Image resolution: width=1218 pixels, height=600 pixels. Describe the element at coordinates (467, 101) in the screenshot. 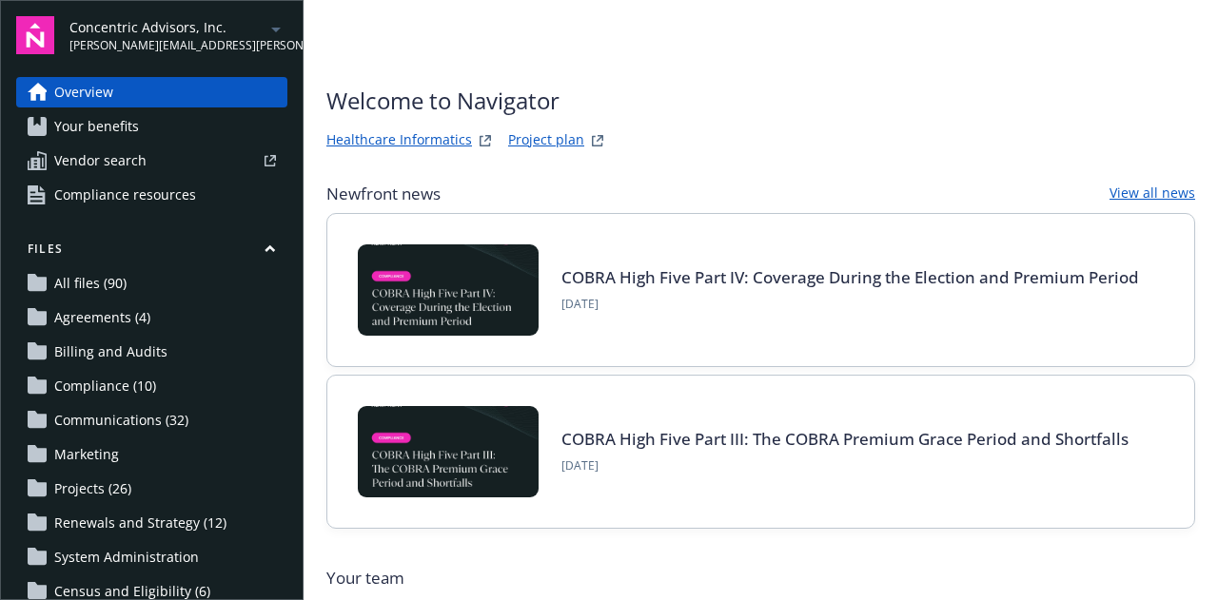

I see `span: Welcome to Navigator` at that location.